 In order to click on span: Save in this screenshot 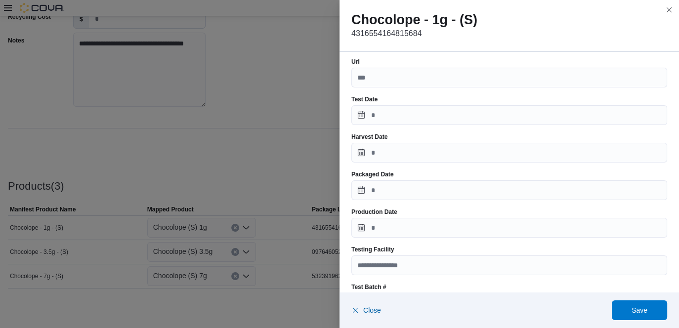, I will do `click(640, 310)`.